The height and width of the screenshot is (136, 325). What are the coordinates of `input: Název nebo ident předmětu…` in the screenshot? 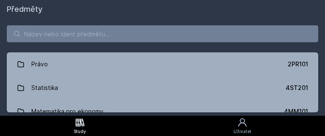 It's located at (162, 34).